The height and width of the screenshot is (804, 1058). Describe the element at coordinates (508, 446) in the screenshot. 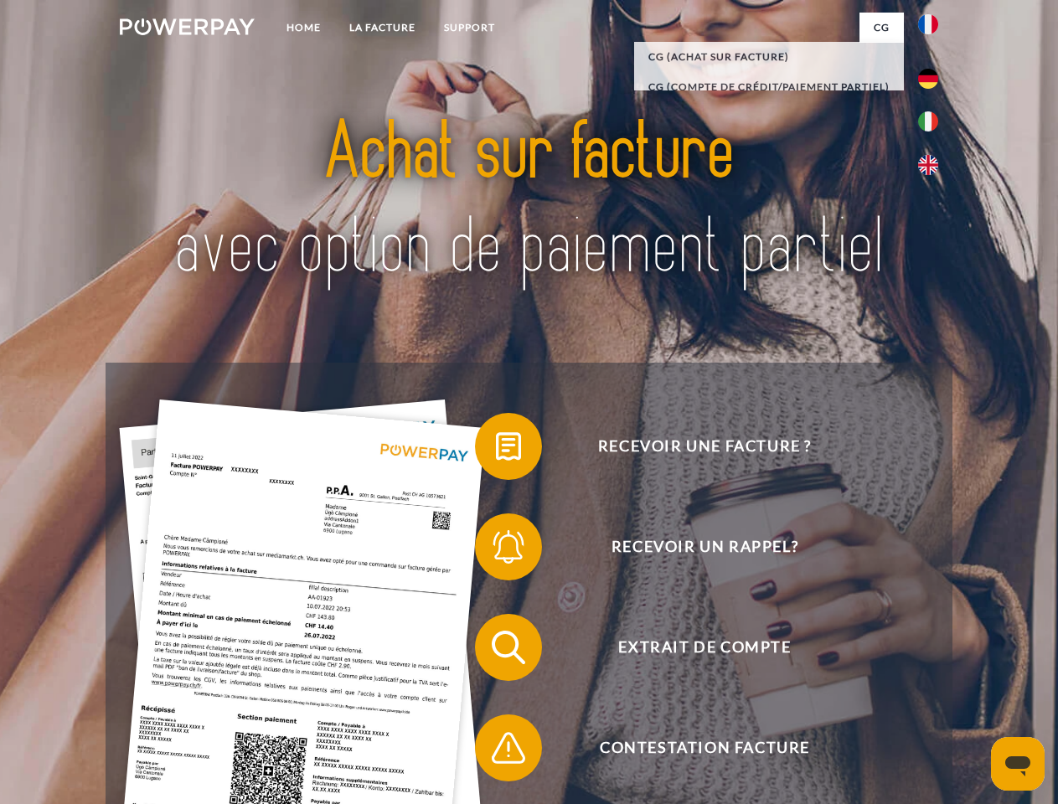

I see `img: qb_bill.svg` at that location.